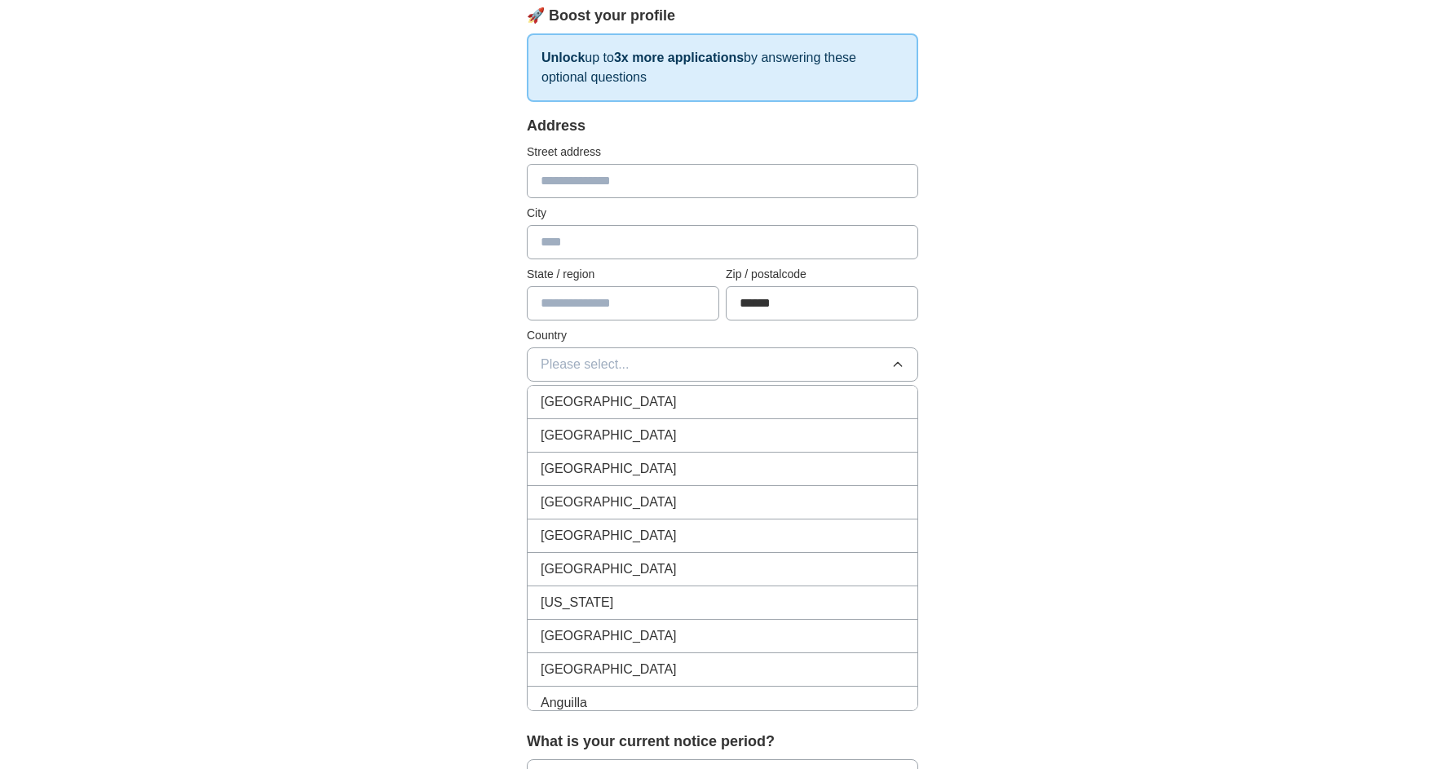 This screenshot has width=1445, height=769. I want to click on button: Please select..., so click(723, 365).